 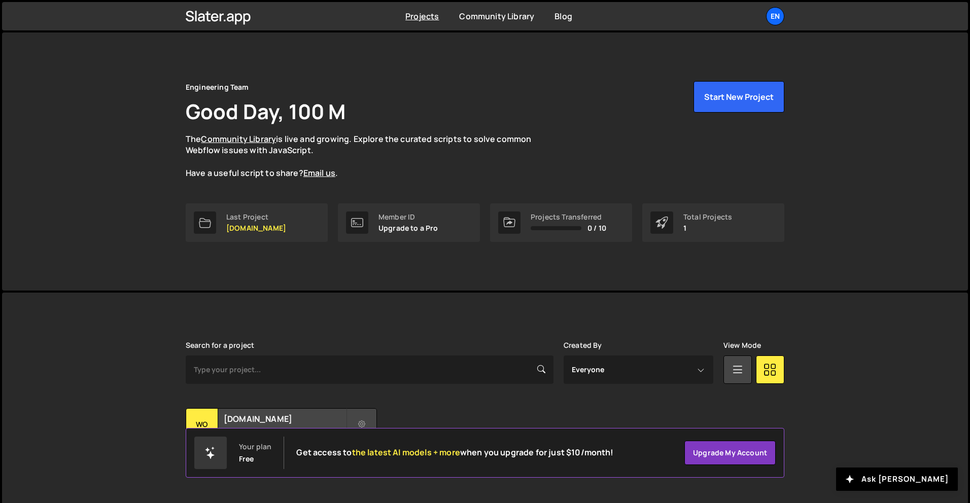 What do you see at coordinates (455, 453) in the screenshot?
I see `h2: Get access to when you upgrade for just $10/month!` at bounding box center [455, 453].